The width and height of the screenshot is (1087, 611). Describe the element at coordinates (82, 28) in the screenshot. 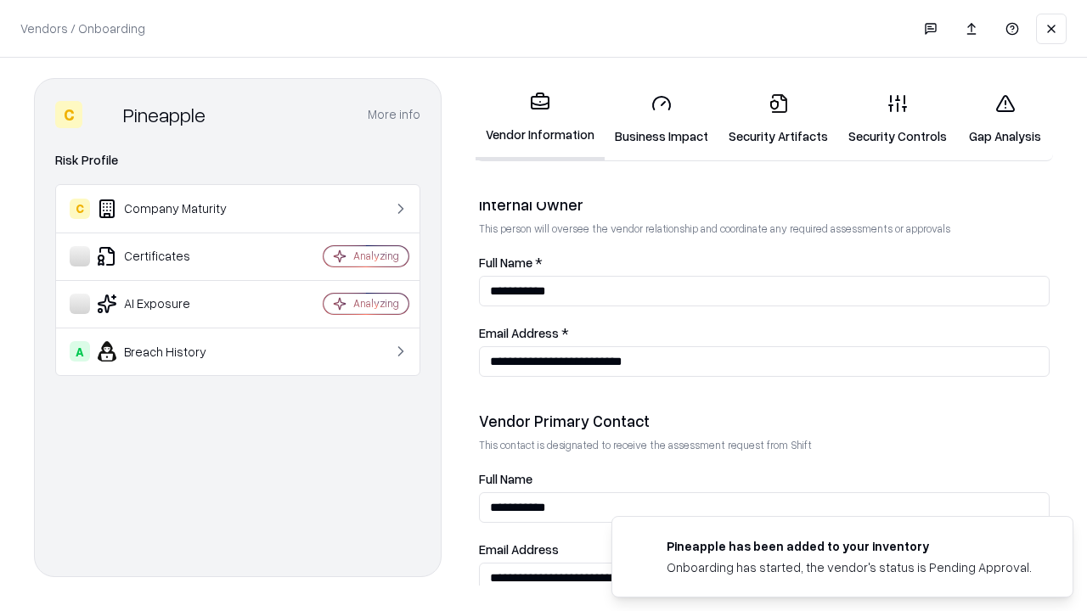

I see `p: Vendors / Onboarding` at that location.